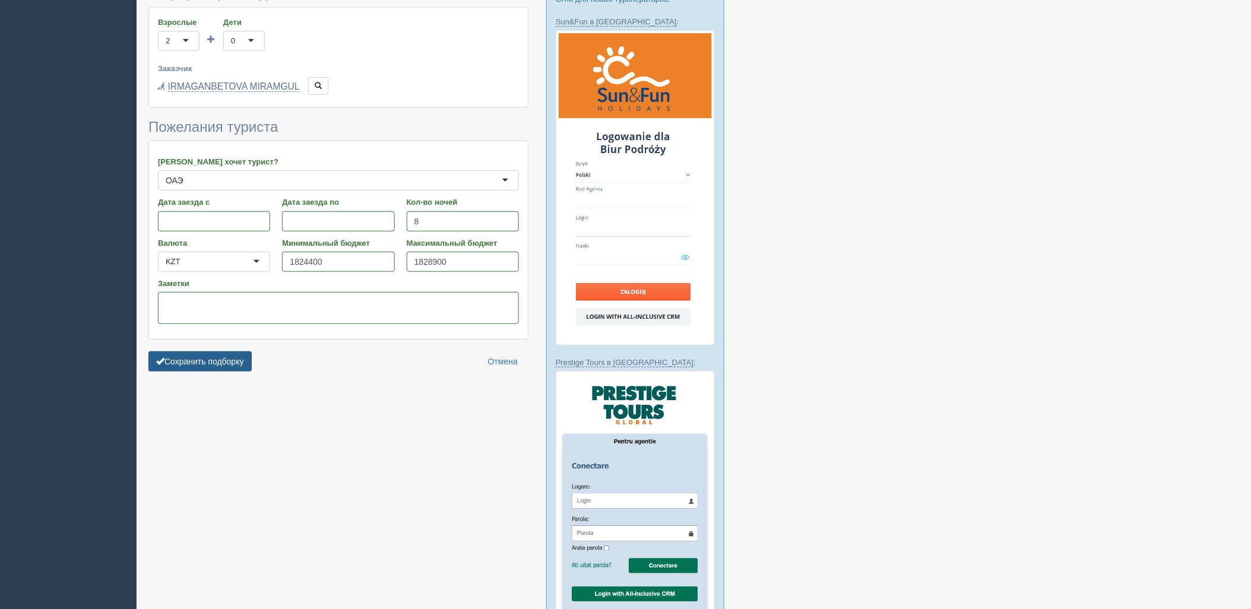 The height and width of the screenshot is (609, 1251). I want to click on label: Дата заезда по, so click(338, 202).